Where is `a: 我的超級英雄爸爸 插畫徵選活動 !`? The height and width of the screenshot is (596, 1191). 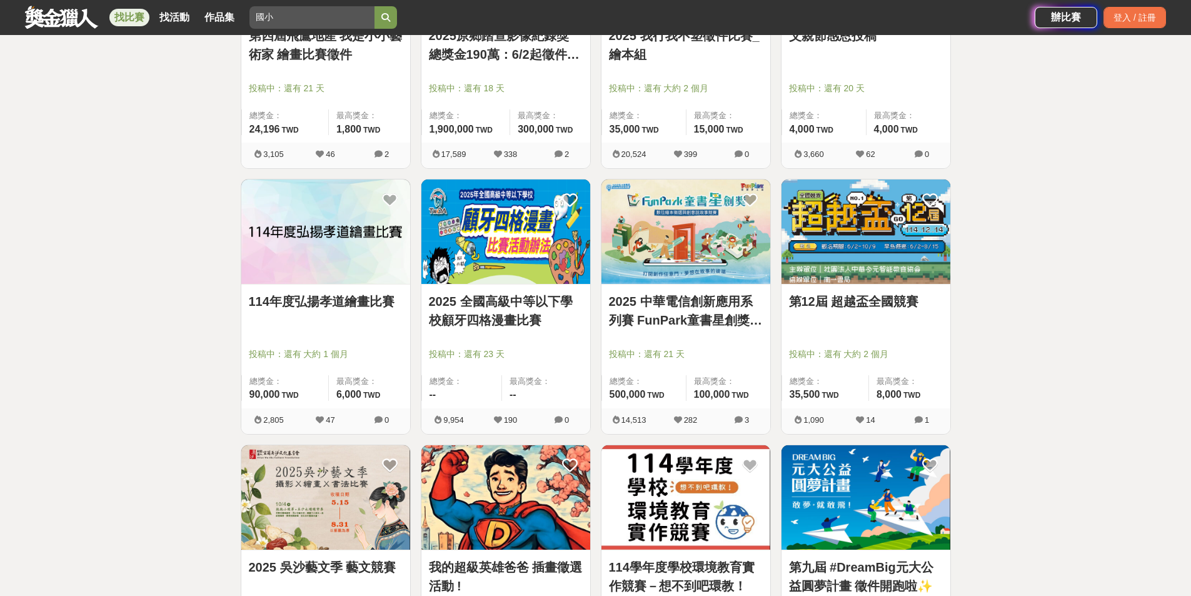
a: 我的超級英雄爸爸 插畫徵選活動 ! is located at coordinates (506, 577).